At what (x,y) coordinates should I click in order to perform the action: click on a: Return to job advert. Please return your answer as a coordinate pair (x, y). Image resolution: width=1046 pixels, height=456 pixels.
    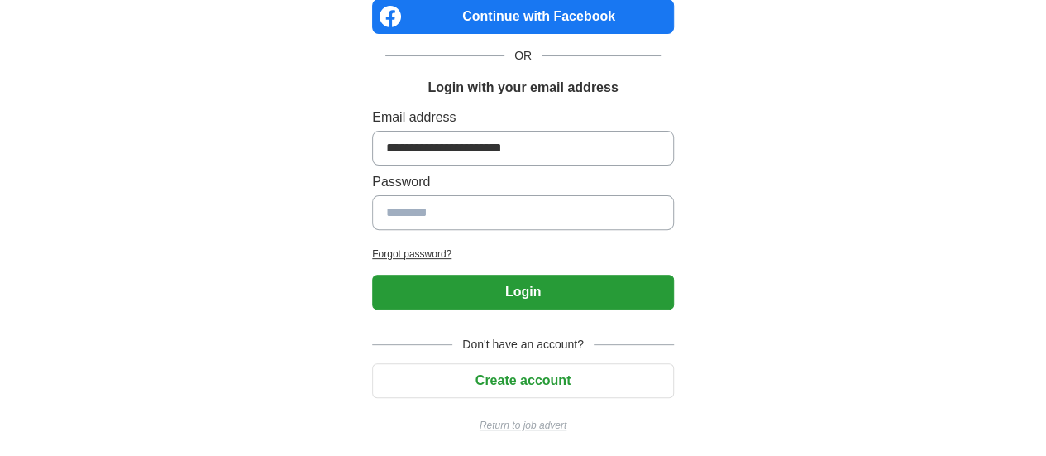
    Looking at the image, I should click on (523, 425).